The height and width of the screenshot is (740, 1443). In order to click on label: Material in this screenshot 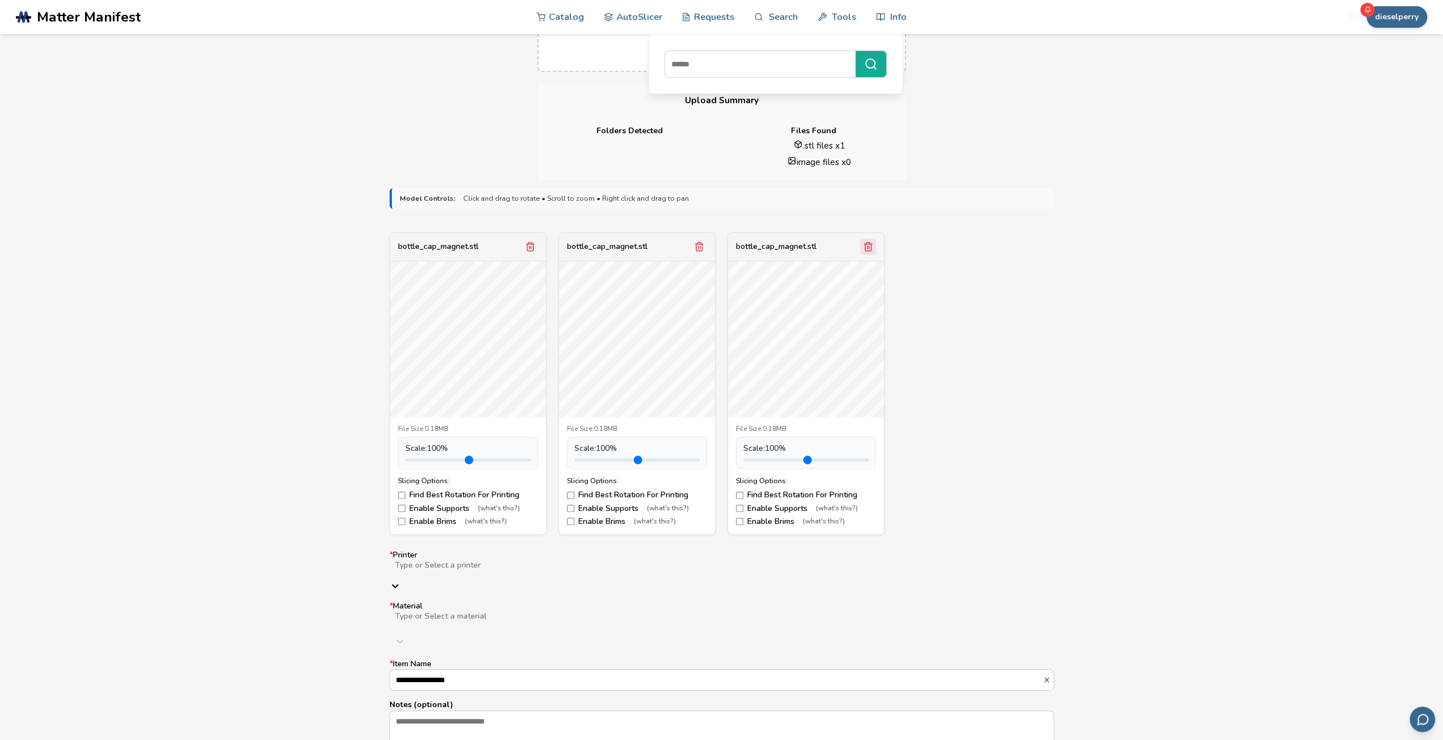, I will do `click(722, 627)`.